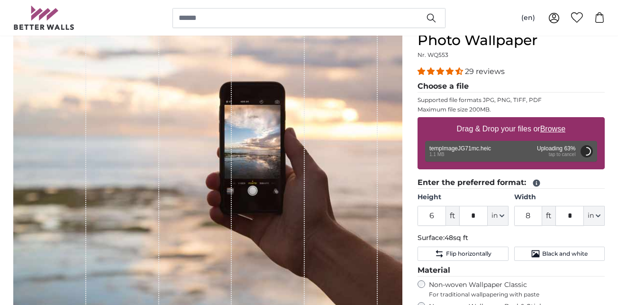 This screenshot has width=618, height=305. I want to click on p: Surface:, so click(511, 238).